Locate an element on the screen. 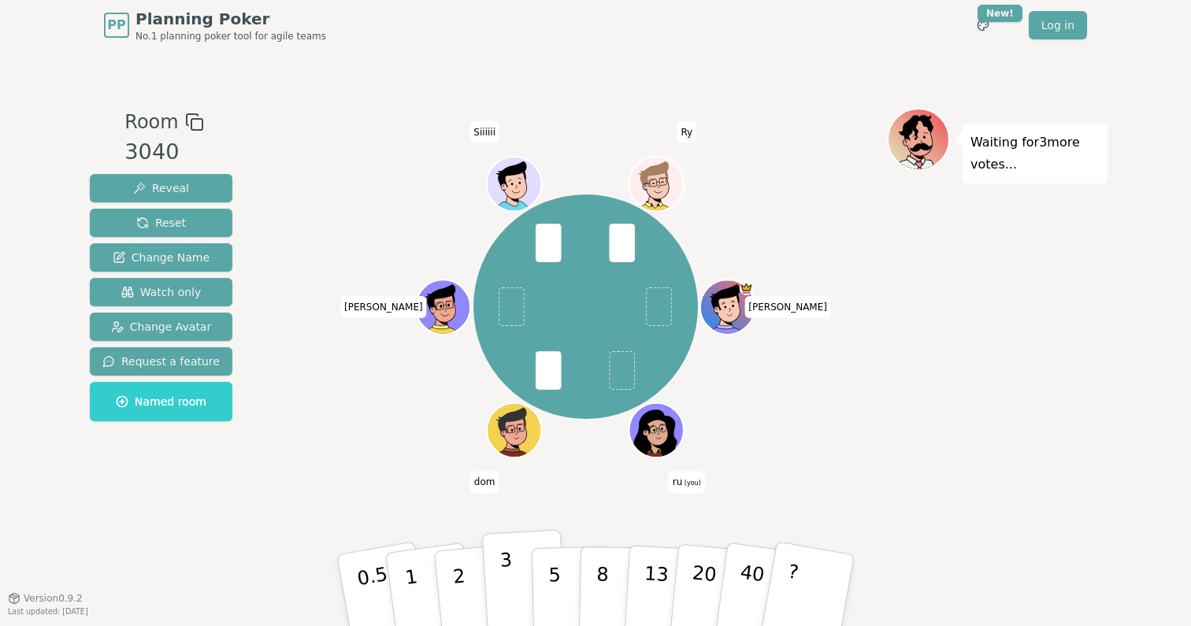 The width and height of the screenshot is (1191, 626). span: Reset is located at coordinates (161, 223).